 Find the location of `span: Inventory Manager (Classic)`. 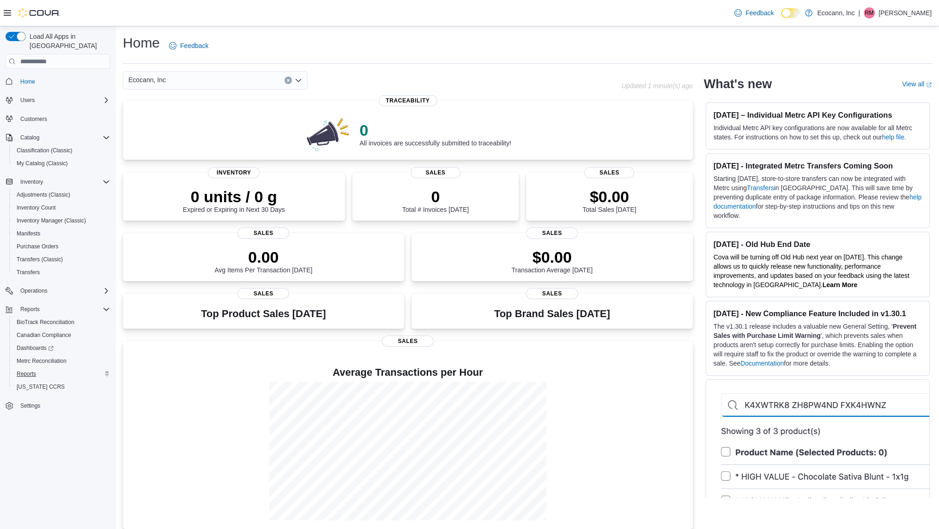

span: Inventory Manager (Classic) is located at coordinates (51, 221).